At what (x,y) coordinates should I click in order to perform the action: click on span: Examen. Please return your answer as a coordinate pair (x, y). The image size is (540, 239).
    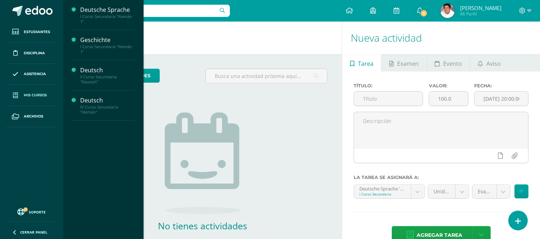
    Looking at the image, I should click on (408, 64).